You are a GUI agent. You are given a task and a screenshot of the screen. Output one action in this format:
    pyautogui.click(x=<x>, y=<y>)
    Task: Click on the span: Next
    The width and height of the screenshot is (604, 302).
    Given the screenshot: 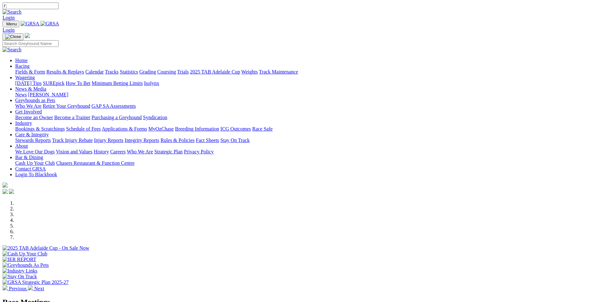 What is the action you would take?
    pyautogui.click(x=39, y=289)
    